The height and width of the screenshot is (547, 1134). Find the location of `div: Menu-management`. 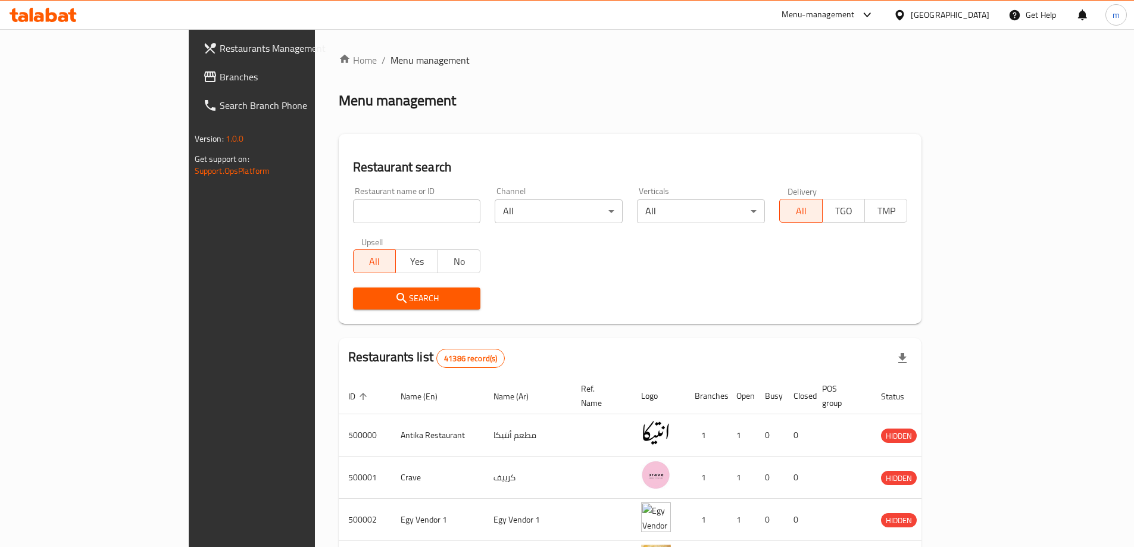

div: Menu-management is located at coordinates (818, 15).